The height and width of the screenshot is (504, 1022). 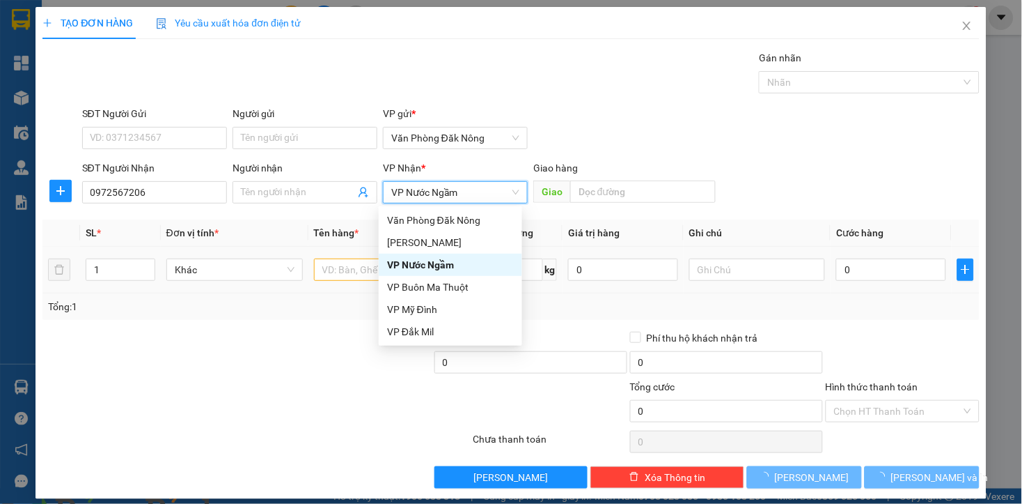 What do you see at coordinates (967, 26) in the screenshot?
I see `span: close` at bounding box center [967, 26].